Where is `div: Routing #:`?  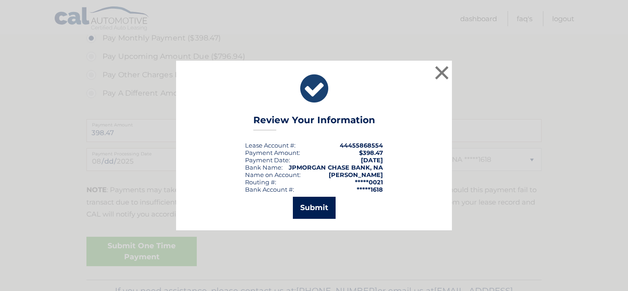
div: Routing #: is located at coordinates (261, 182).